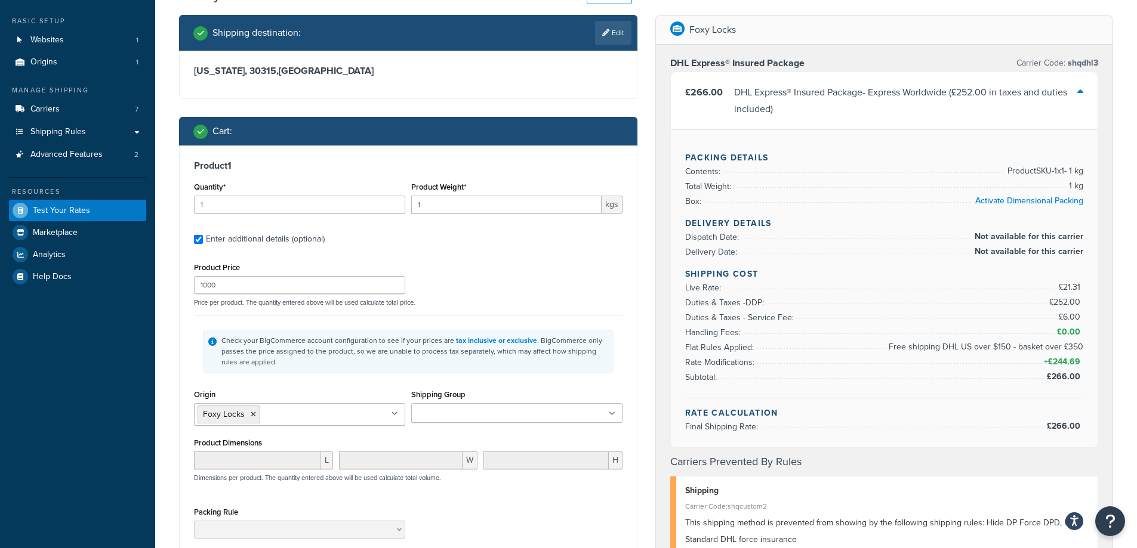  What do you see at coordinates (695, 201) in the screenshot?
I see `span: Box:` at bounding box center [695, 201].